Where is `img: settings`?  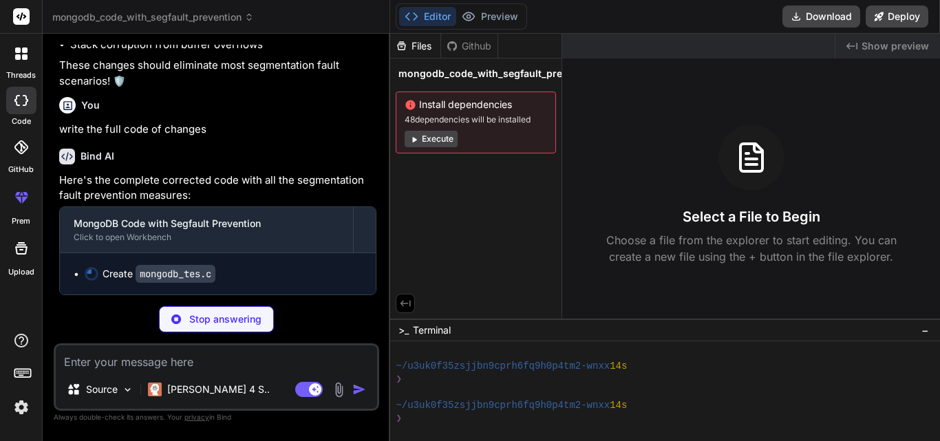 img: settings is located at coordinates (21, 407).